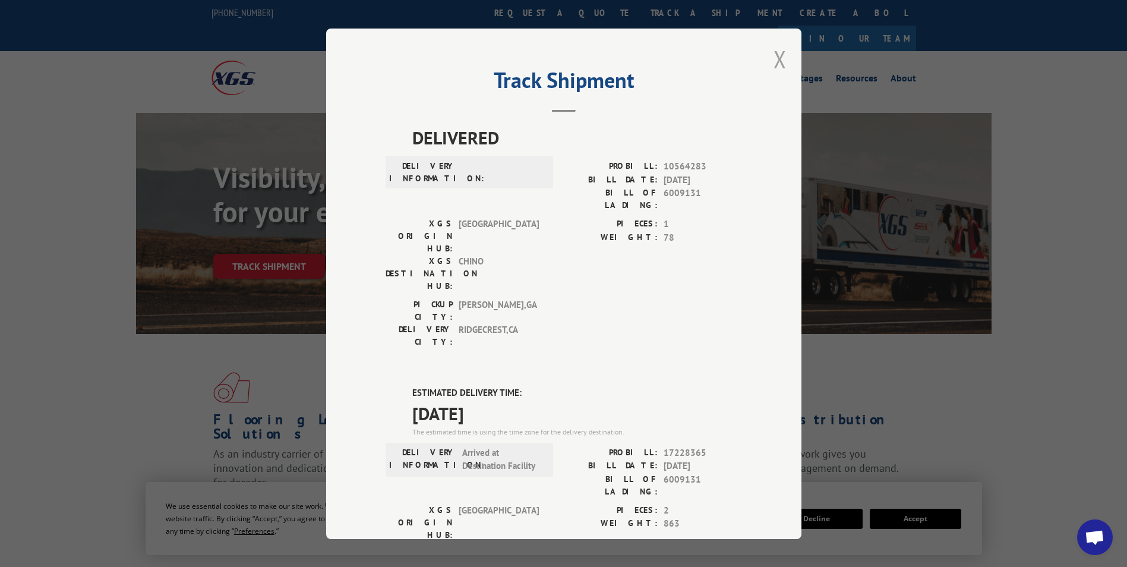 The width and height of the screenshot is (1127, 567). I want to click on span: 2, so click(703, 510).